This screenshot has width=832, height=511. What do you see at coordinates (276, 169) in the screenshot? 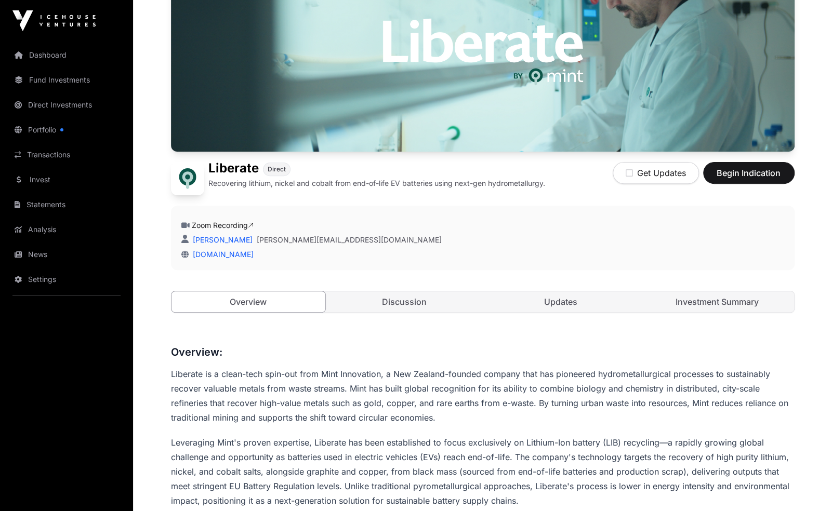
I see `span: Direct` at bounding box center [276, 169].